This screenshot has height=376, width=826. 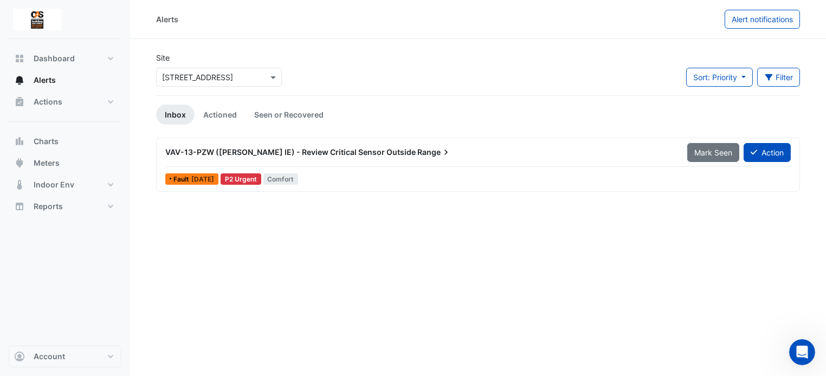 What do you see at coordinates (203, 179) in the screenshot?
I see `span: Mon 18-Aug-2025 11:45 AEST` at bounding box center [203, 179].